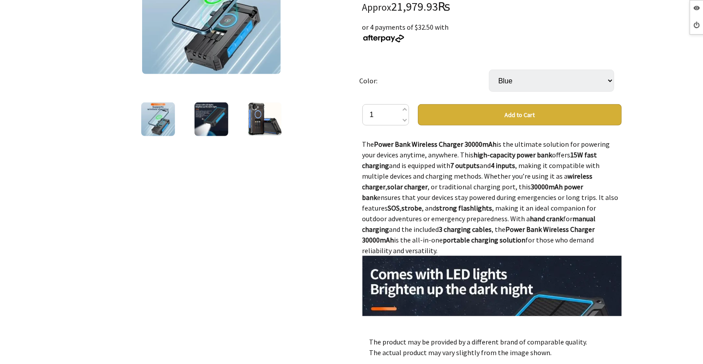 The height and width of the screenshot is (364, 703). What do you see at coordinates (394, 208) in the screenshot?
I see `strong: SOS` at bounding box center [394, 208].